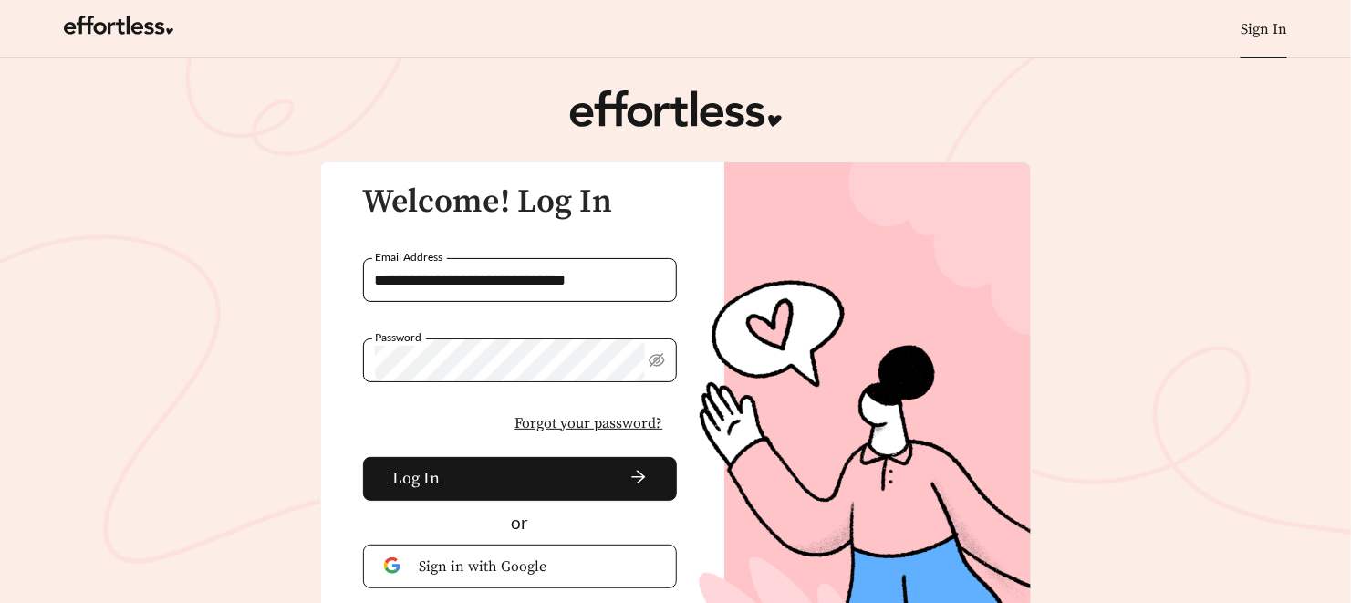 This screenshot has height=603, width=1351. What do you see at coordinates (417, 478) in the screenshot?
I see `span: Log In` at bounding box center [417, 478].